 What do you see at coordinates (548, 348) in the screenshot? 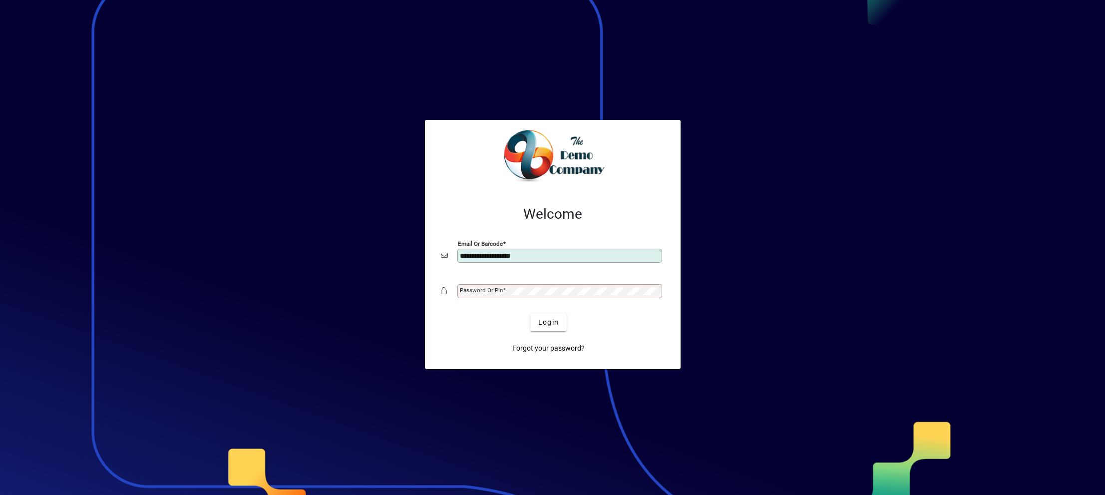
I see `span: Forgot your password?` at bounding box center [548, 348].